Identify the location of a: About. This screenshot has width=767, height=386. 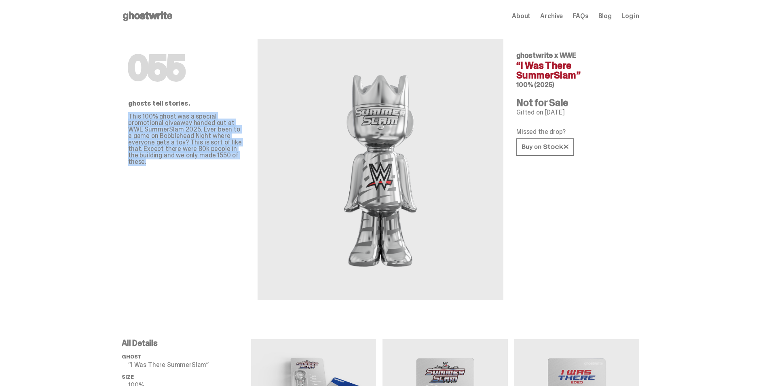
(521, 16).